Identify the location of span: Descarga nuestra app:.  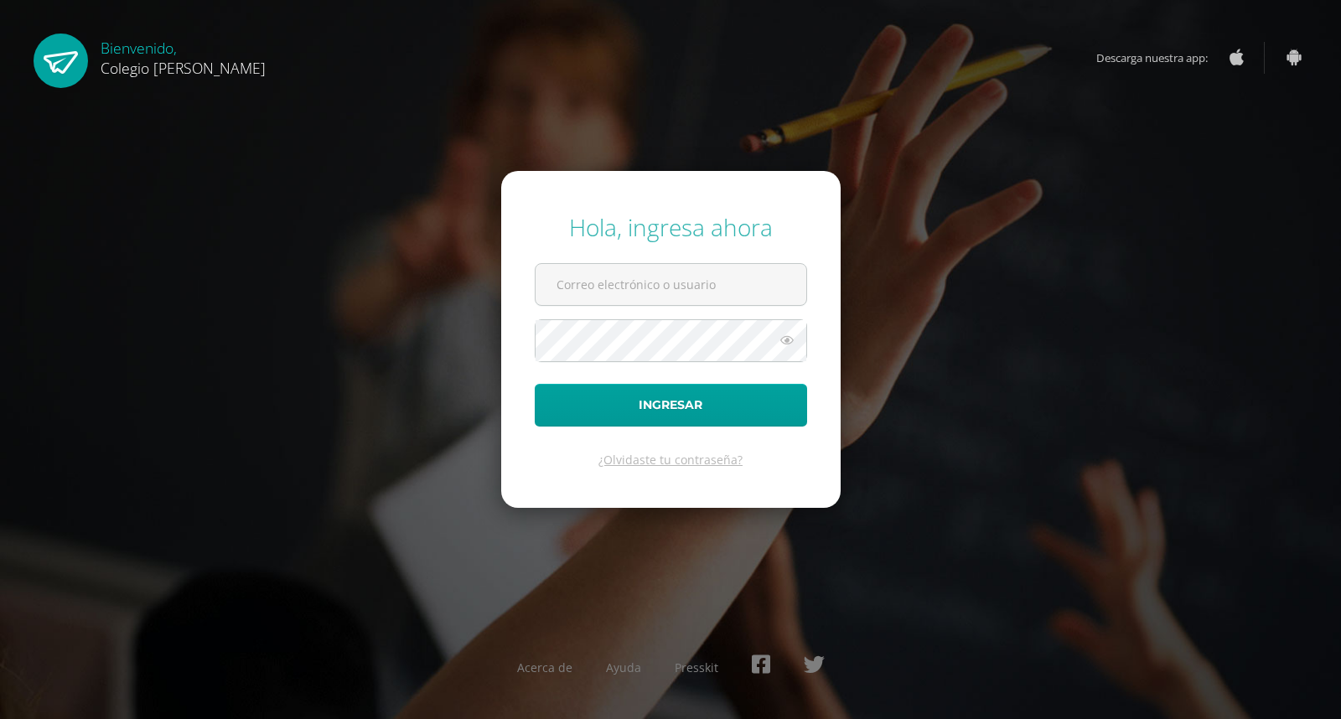
(1160, 58).